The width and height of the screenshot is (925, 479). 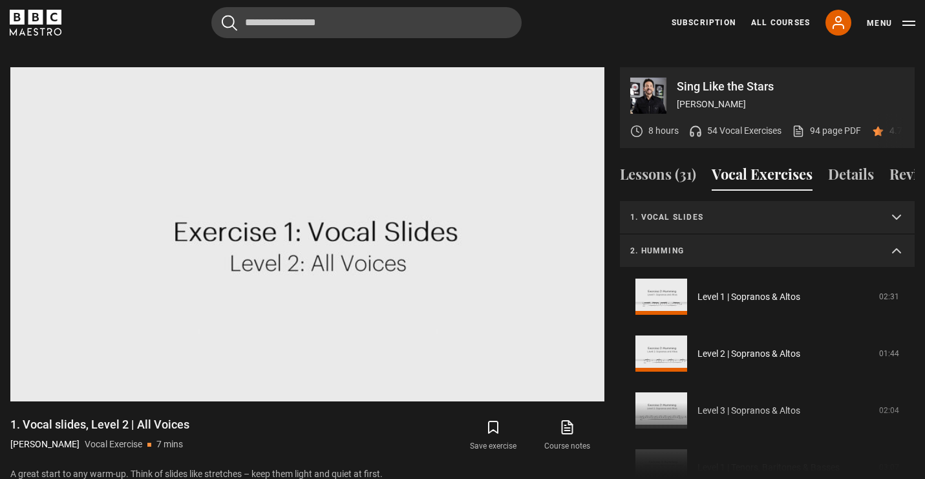 What do you see at coordinates (767, 218) in the screenshot?
I see `summary: 1. Vocal slides` at bounding box center [767, 218].